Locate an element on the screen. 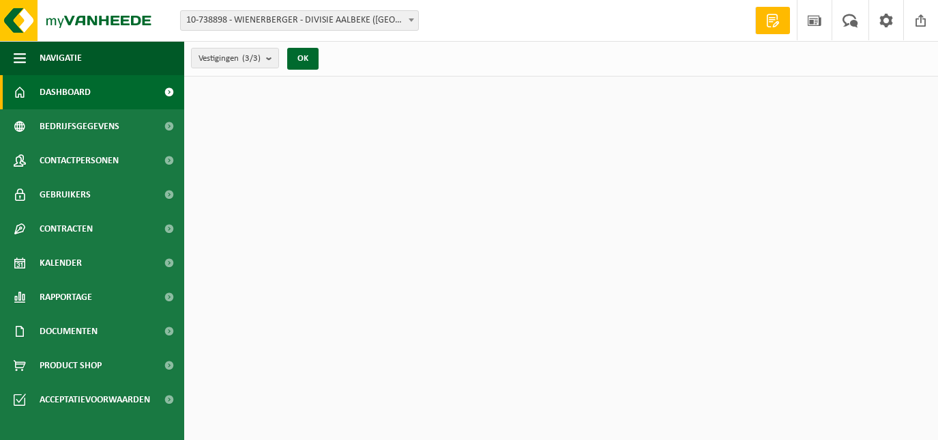 This screenshot has height=440, width=938. span: 10-738898 - WIENERBERGER - DIVISIE AALBEKE (POTTELBERG) - AALBEKE is located at coordinates (300, 20).